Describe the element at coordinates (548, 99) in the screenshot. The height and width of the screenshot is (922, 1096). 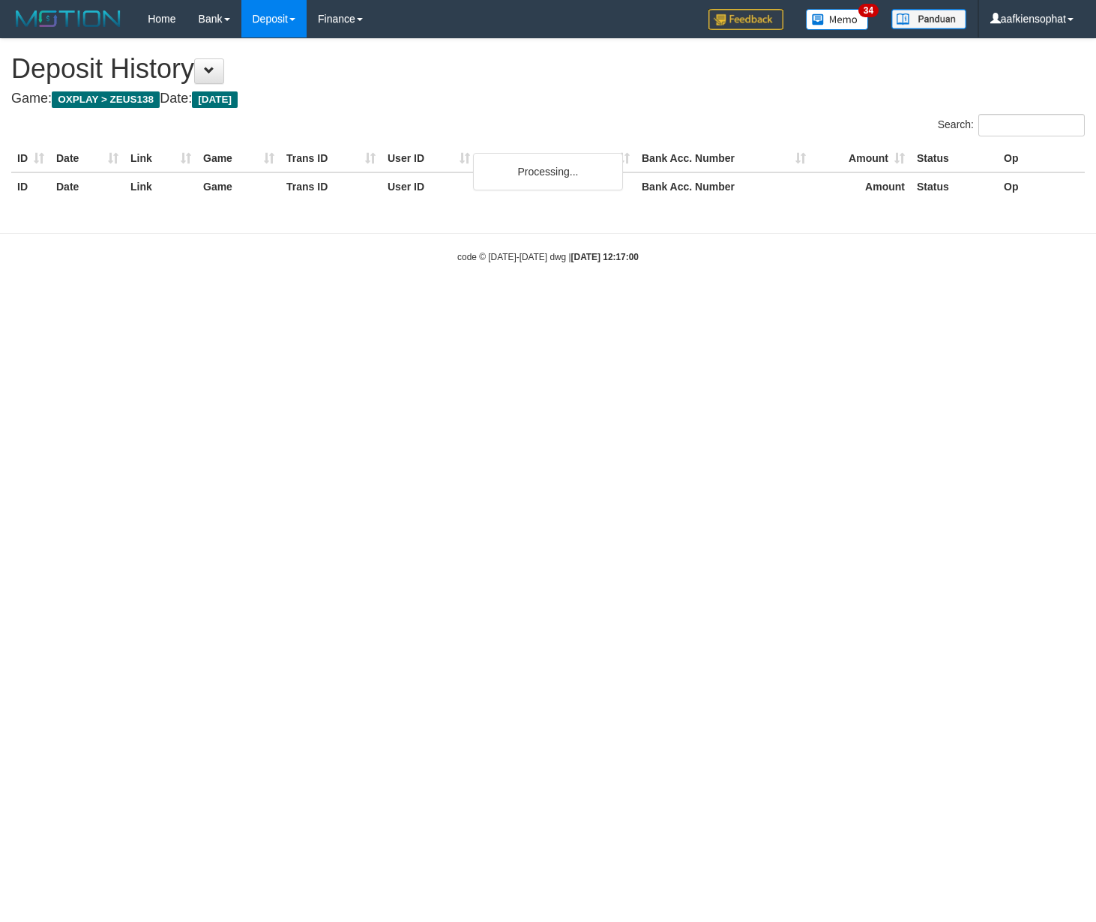
I see `h4: Game: Date:` at that location.